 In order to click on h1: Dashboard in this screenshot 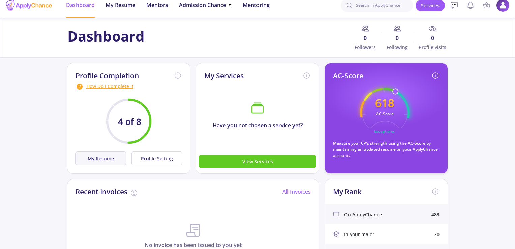, I will do `click(106, 36)`.